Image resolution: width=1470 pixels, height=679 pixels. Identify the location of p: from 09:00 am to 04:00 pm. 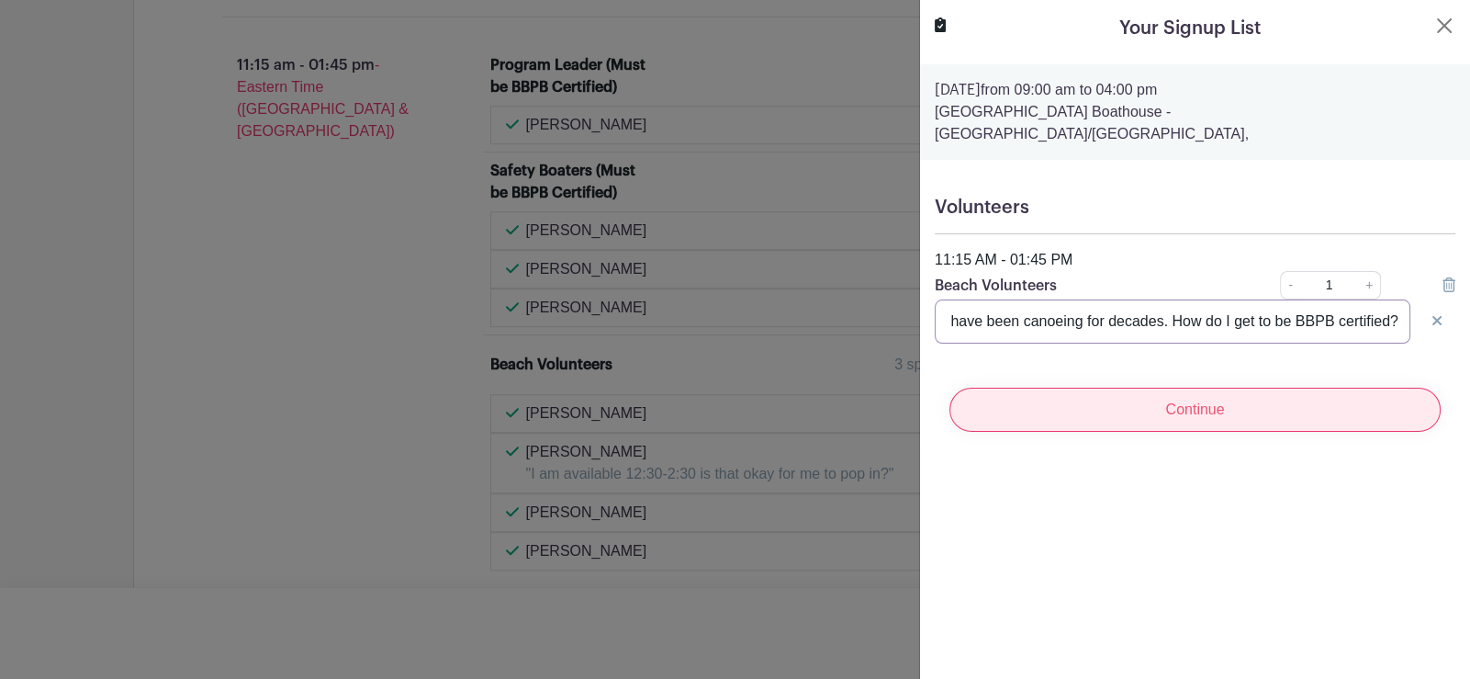
(1195, 90).